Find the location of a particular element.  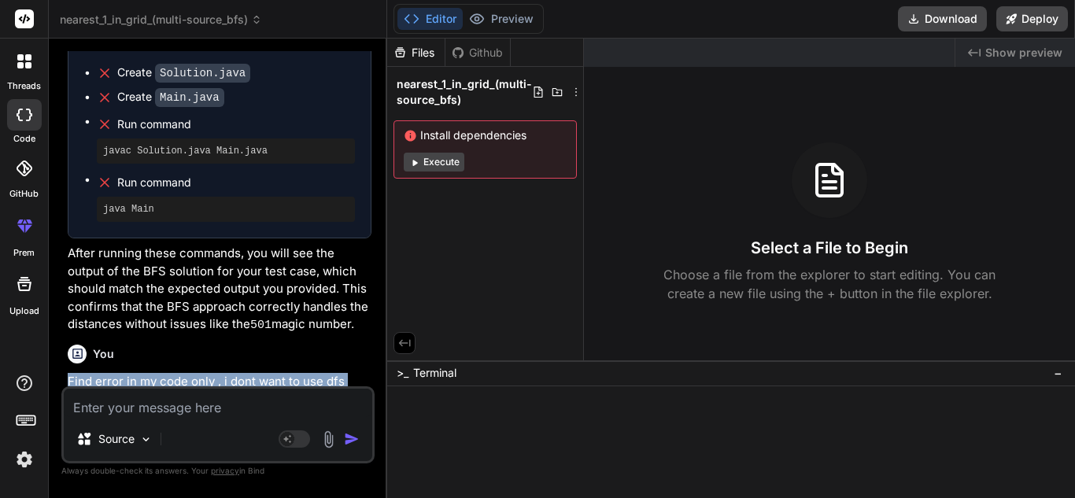

p: Find error in my code only , i dont want to use dfs is located at coordinates (220, 382).